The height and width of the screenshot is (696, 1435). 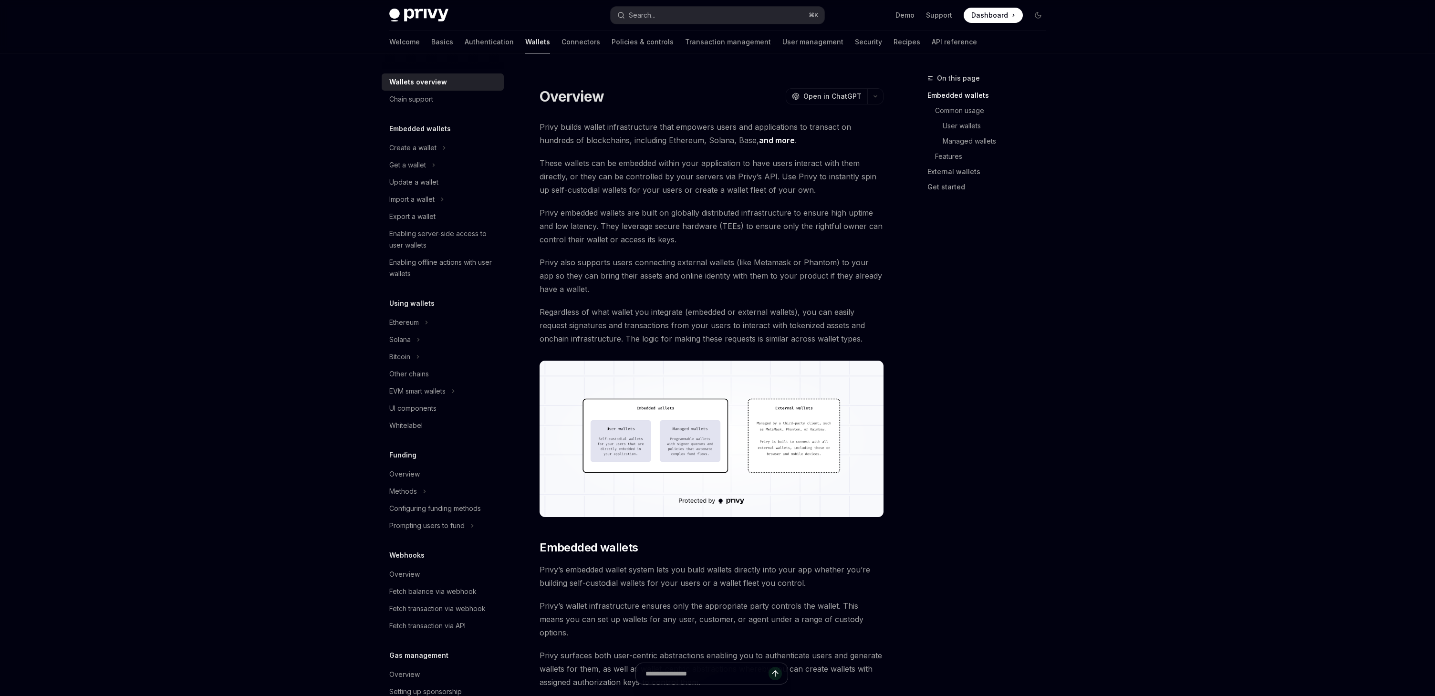 What do you see at coordinates (717, 15) in the screenshot?
I see `button: Open search` at bounding box center [717, 15].